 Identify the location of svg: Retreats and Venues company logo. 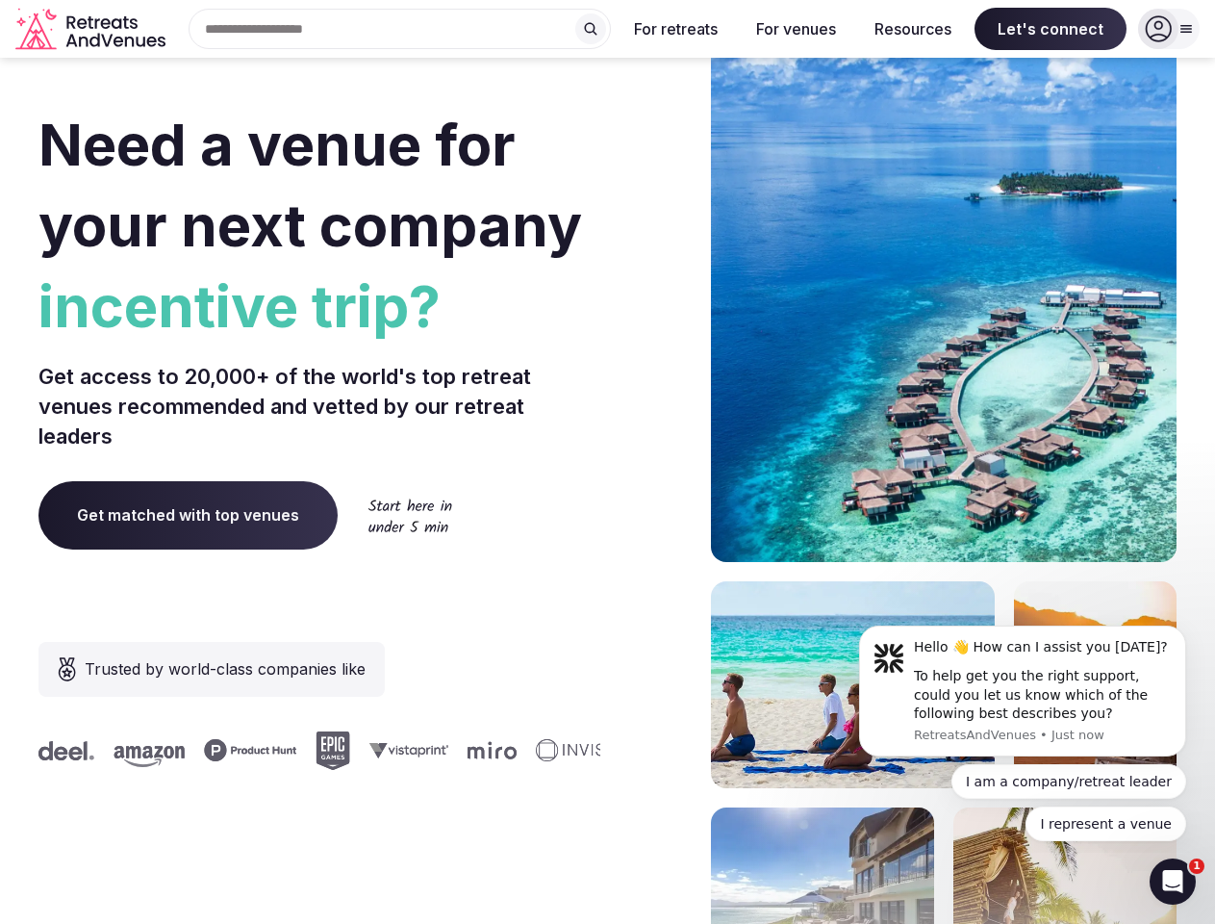
(92, 29).